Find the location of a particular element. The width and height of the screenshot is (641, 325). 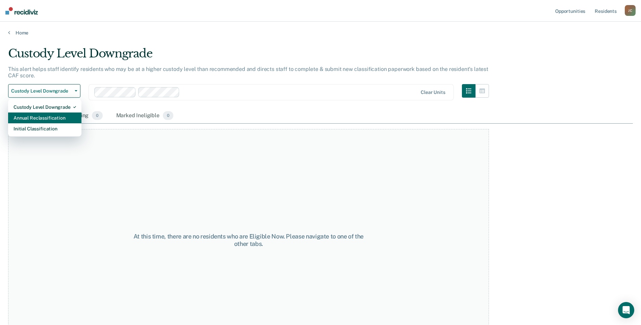

button: Custody Level Downgrade is located at coordinates (44, 91).